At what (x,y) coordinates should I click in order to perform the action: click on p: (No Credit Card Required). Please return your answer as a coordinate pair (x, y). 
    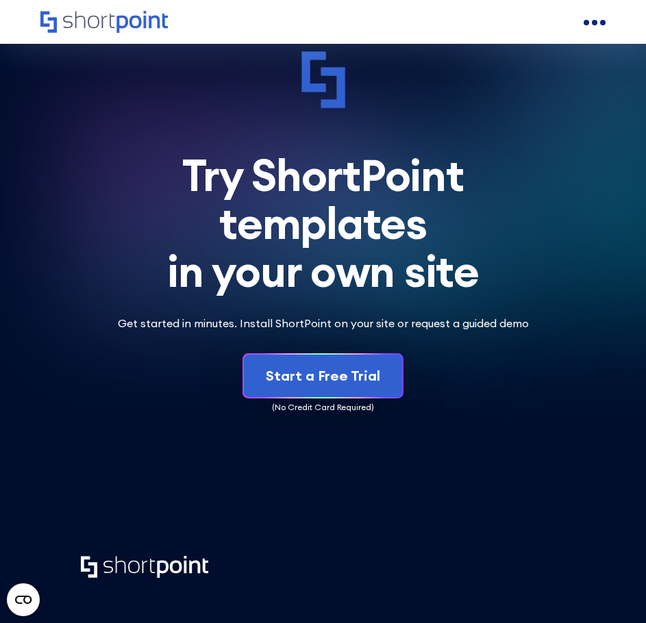
    Looking at the image, I should click on (323, 408).